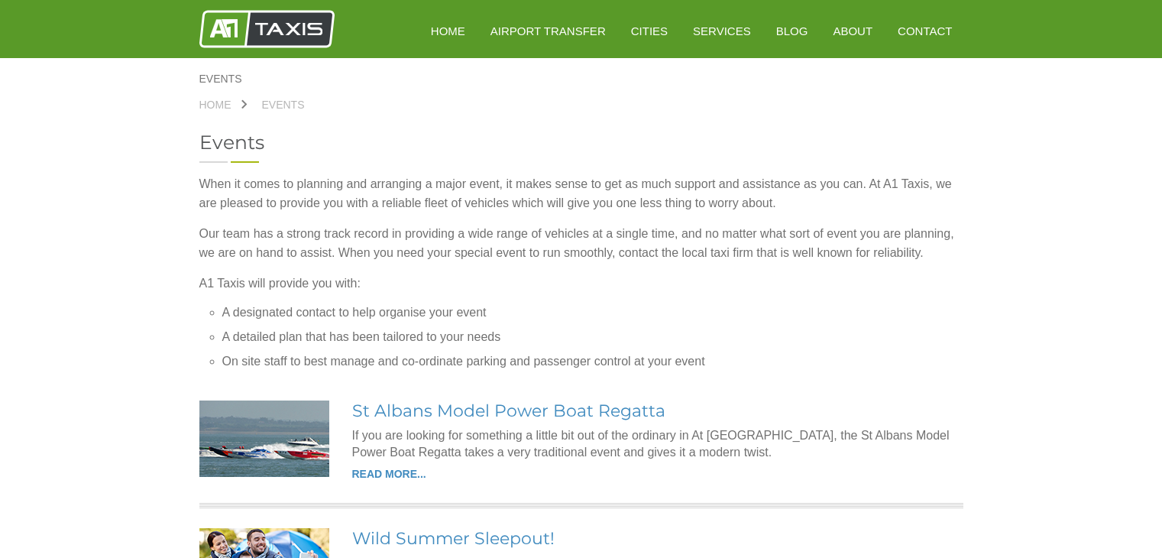 This screenshot has width=1162, height=558. Describe the element at coordinates (581, 243) in the screenshot. I see `p: Our team has a strong track record in providing a wide range of vehicles at a single time, and no...` at that location.